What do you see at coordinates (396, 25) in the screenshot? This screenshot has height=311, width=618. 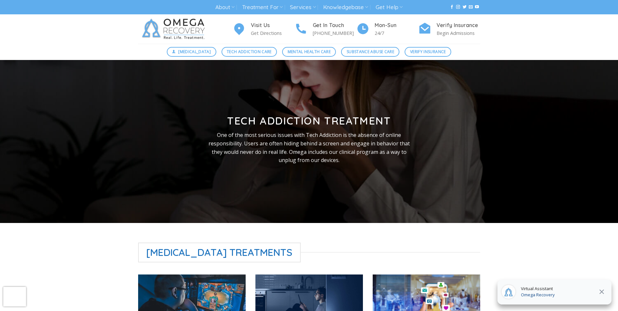 I see `h4: Mon-Sun` at bounding box center [396, 25].